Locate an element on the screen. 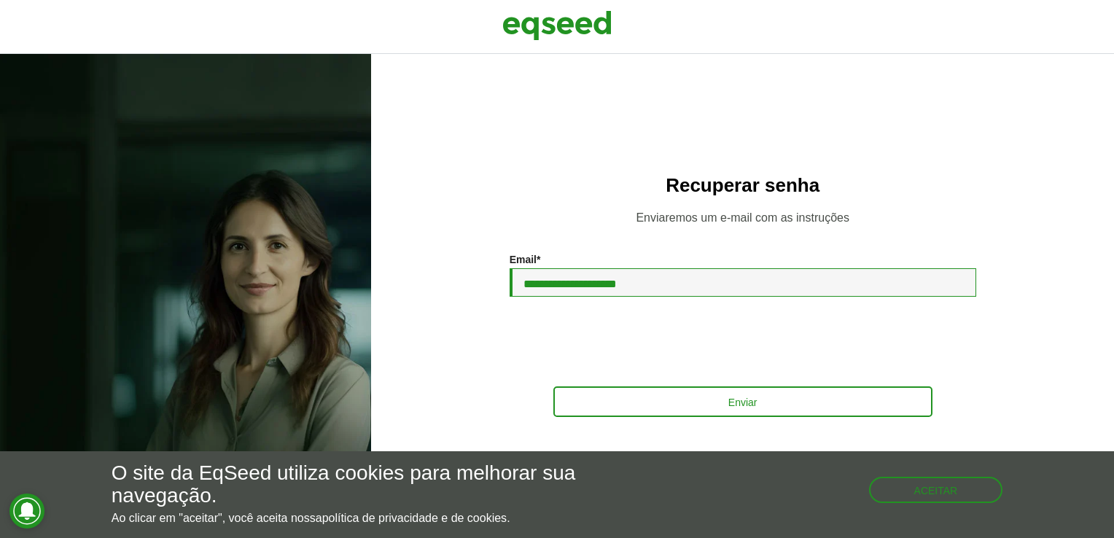  span: Este campo é obrigatório. is located at coordinates (538, 260).